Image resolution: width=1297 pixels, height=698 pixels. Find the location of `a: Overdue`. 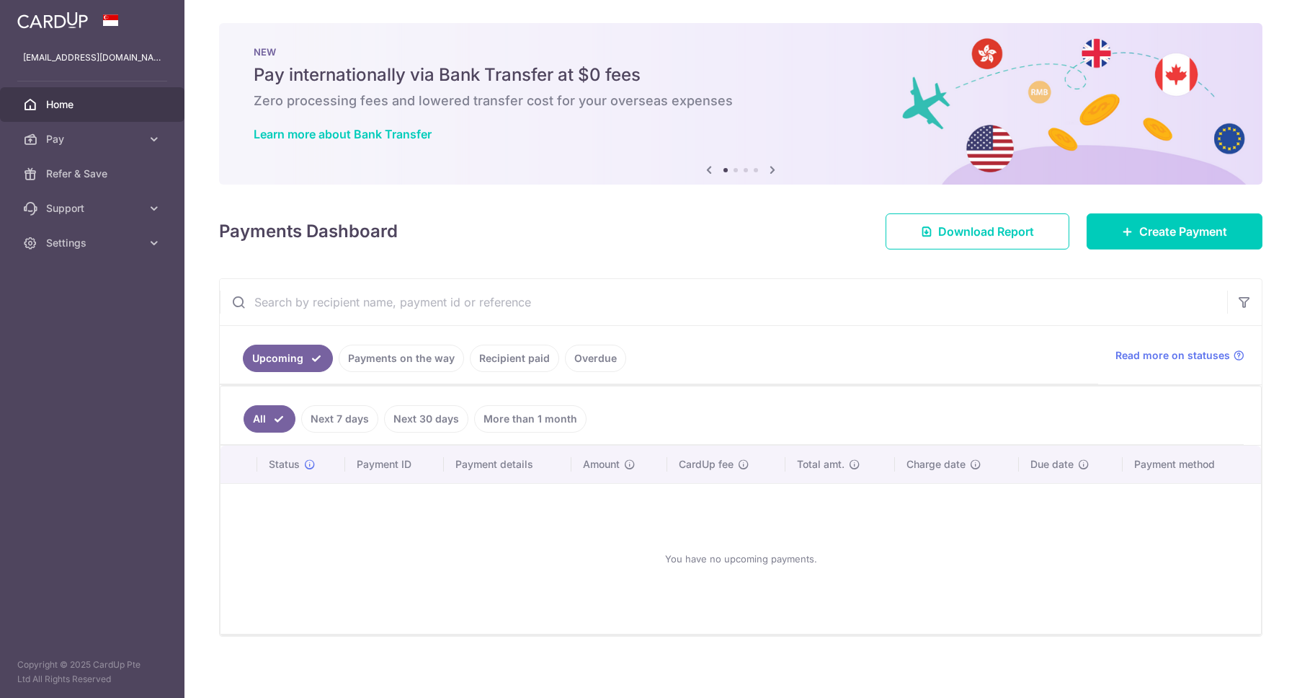

a: Overdue is located at coordinates (595, 358).